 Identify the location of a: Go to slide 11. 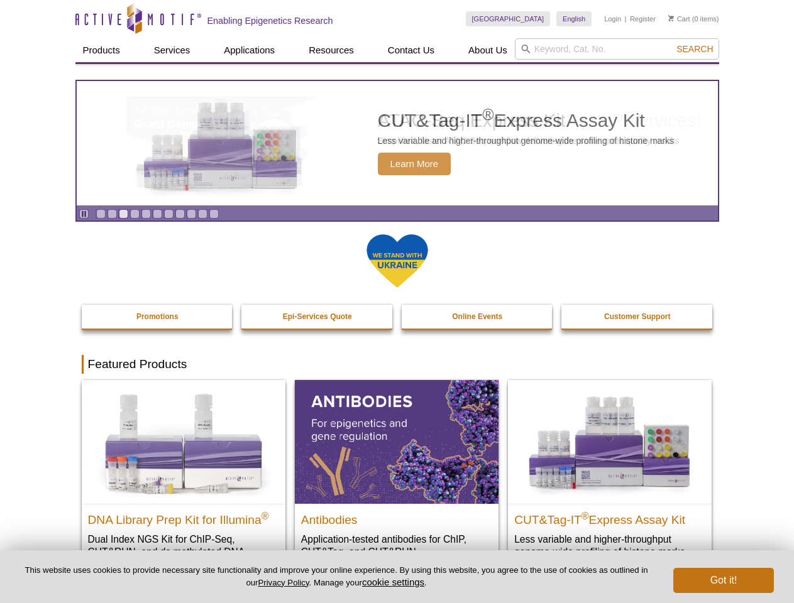
(214, 214).